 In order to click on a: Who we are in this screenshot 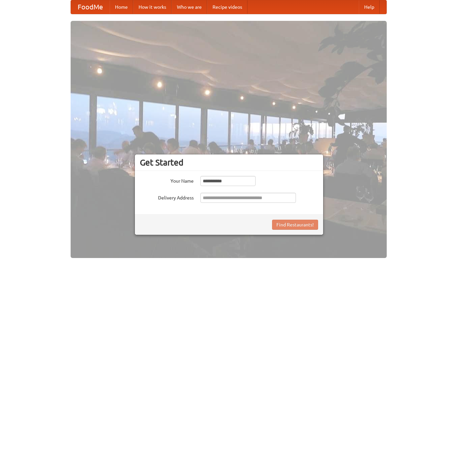, I will do `click(189, 7)`.